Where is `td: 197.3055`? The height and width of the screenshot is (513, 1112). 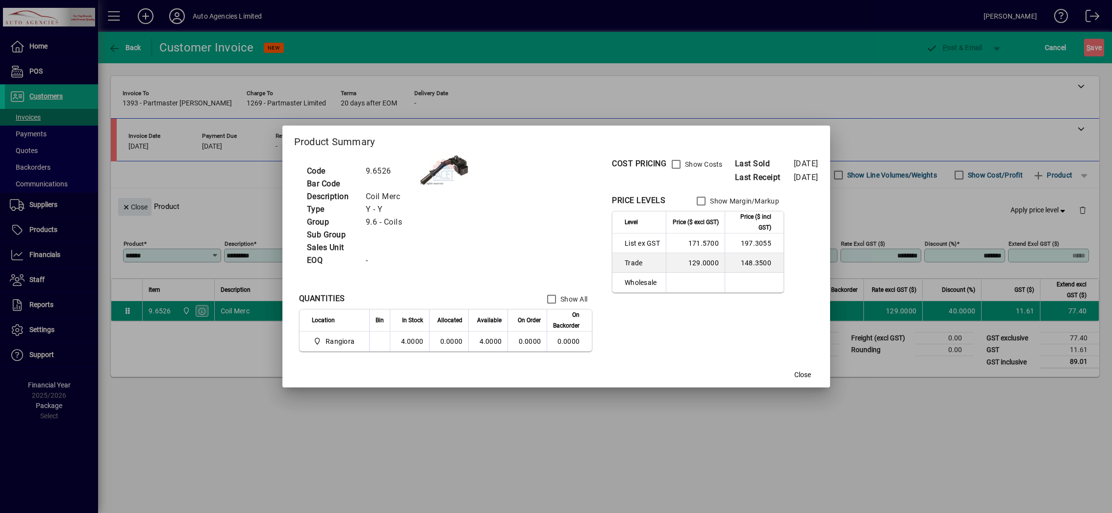
td: 197.3055 is located at coordinates (754, 243).